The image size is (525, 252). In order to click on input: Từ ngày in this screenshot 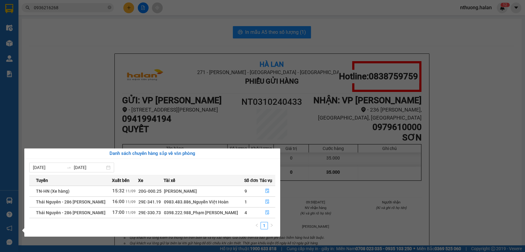, I will do `click(48, 168)`.